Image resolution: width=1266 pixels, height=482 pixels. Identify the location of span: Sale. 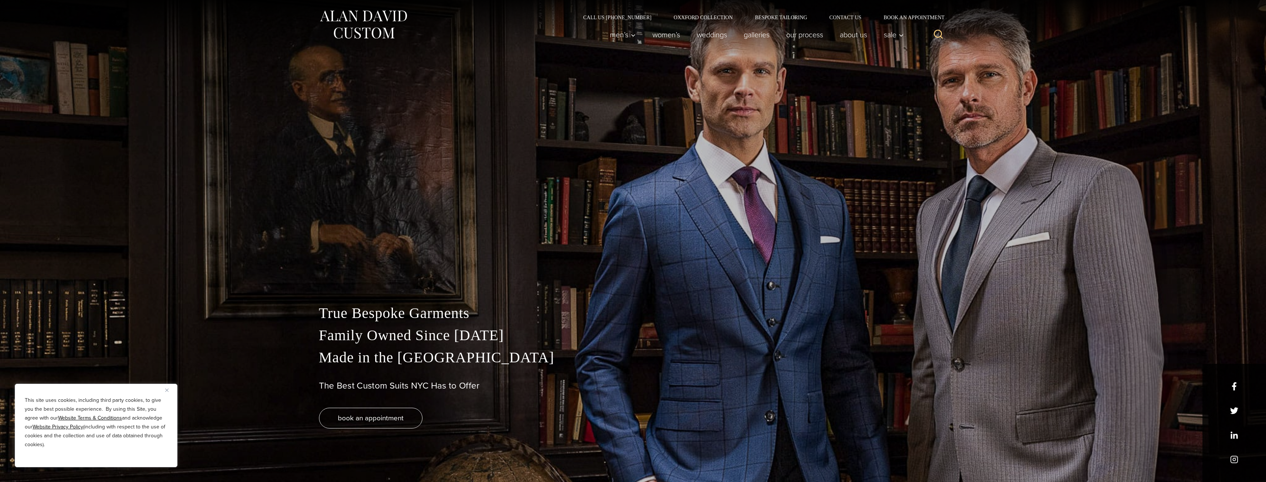
(893, 35).